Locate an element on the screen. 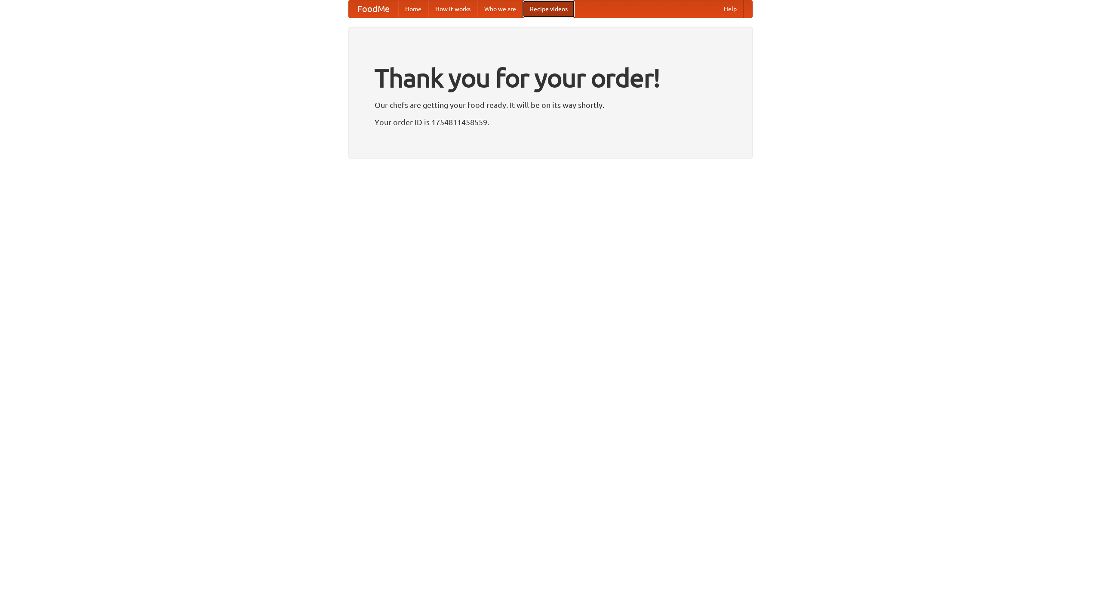  a: FoodMe is located at coordinates (373, 9).